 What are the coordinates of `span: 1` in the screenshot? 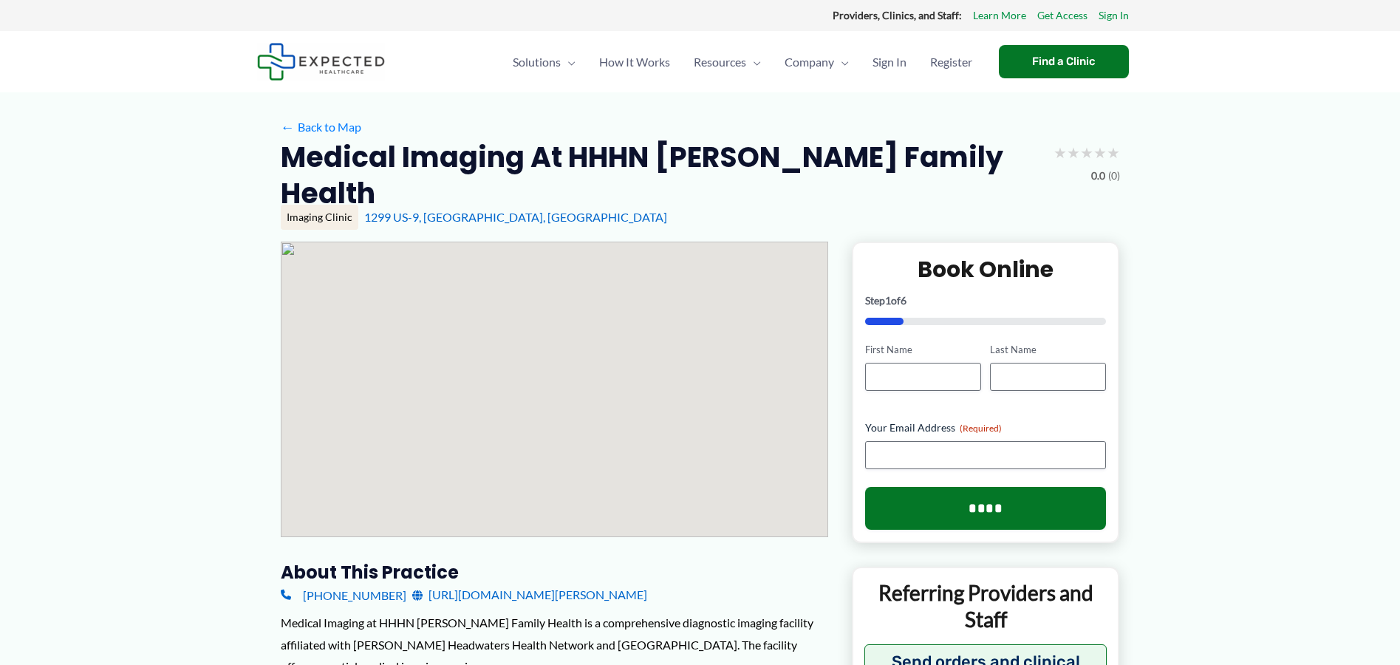 It's located at (888, 300).